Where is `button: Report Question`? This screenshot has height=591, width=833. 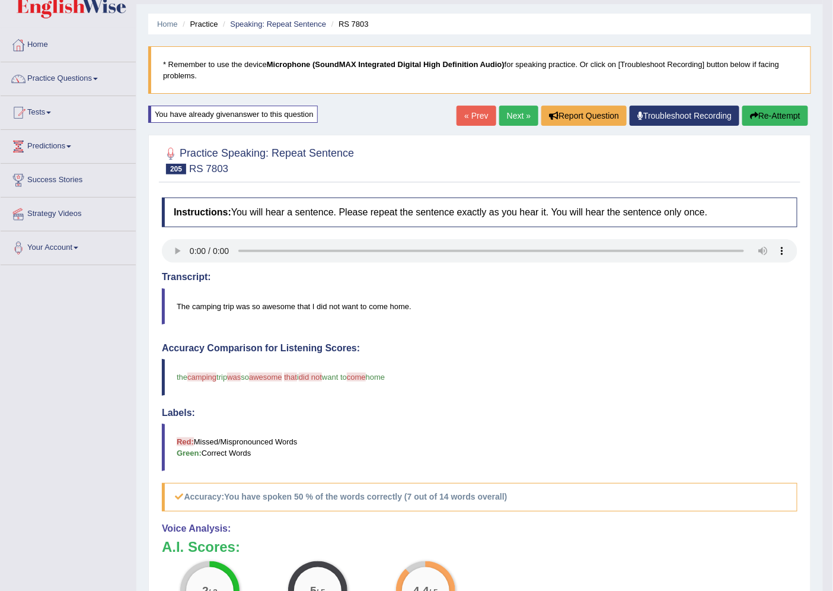 button: Report Question is located at coordinates (584, 116).